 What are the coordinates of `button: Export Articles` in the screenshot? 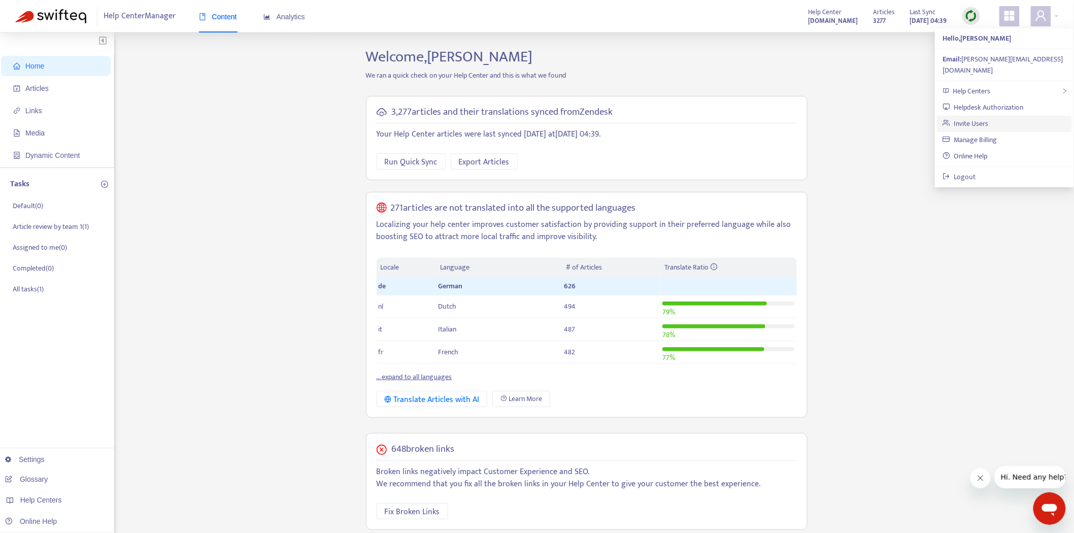 It's located at (484, 161).